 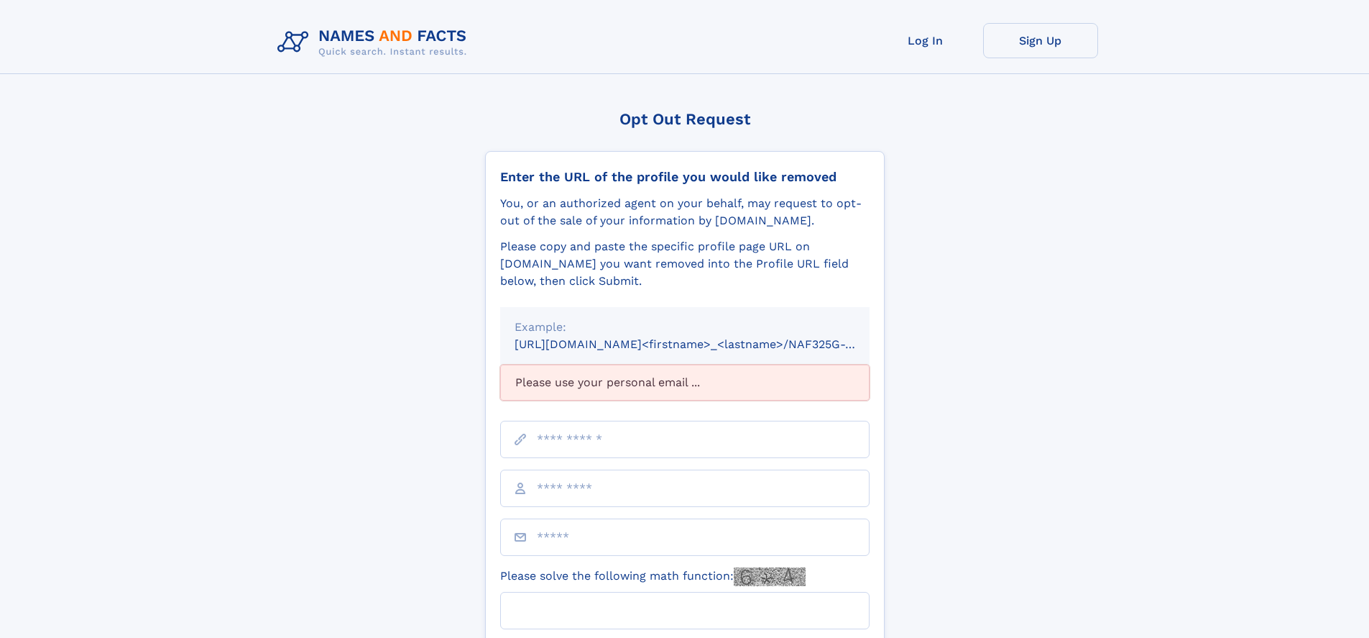 What do you see at coordinates (1041, 40) in the screenshot?
I see `a: Sign Up` at bounding box center [1041, 40].